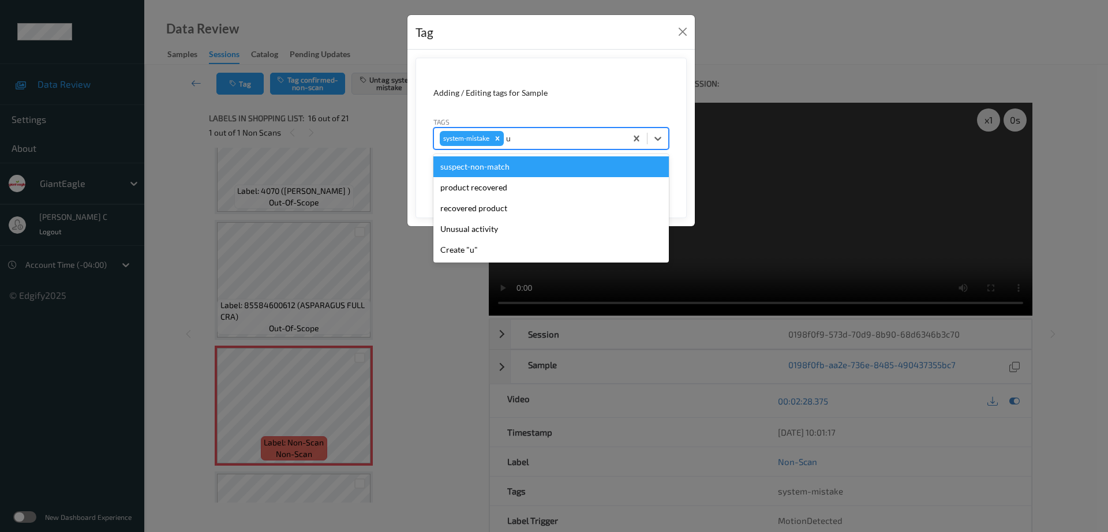 The image size is (1108, 532). I want to click on button: Close, so click(683, 32).